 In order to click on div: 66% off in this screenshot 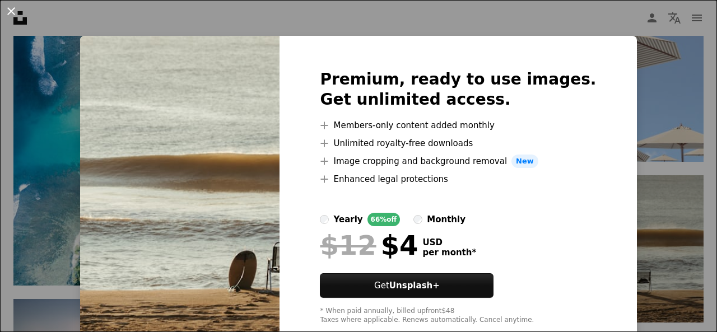, I will do `click(384, 220)`.